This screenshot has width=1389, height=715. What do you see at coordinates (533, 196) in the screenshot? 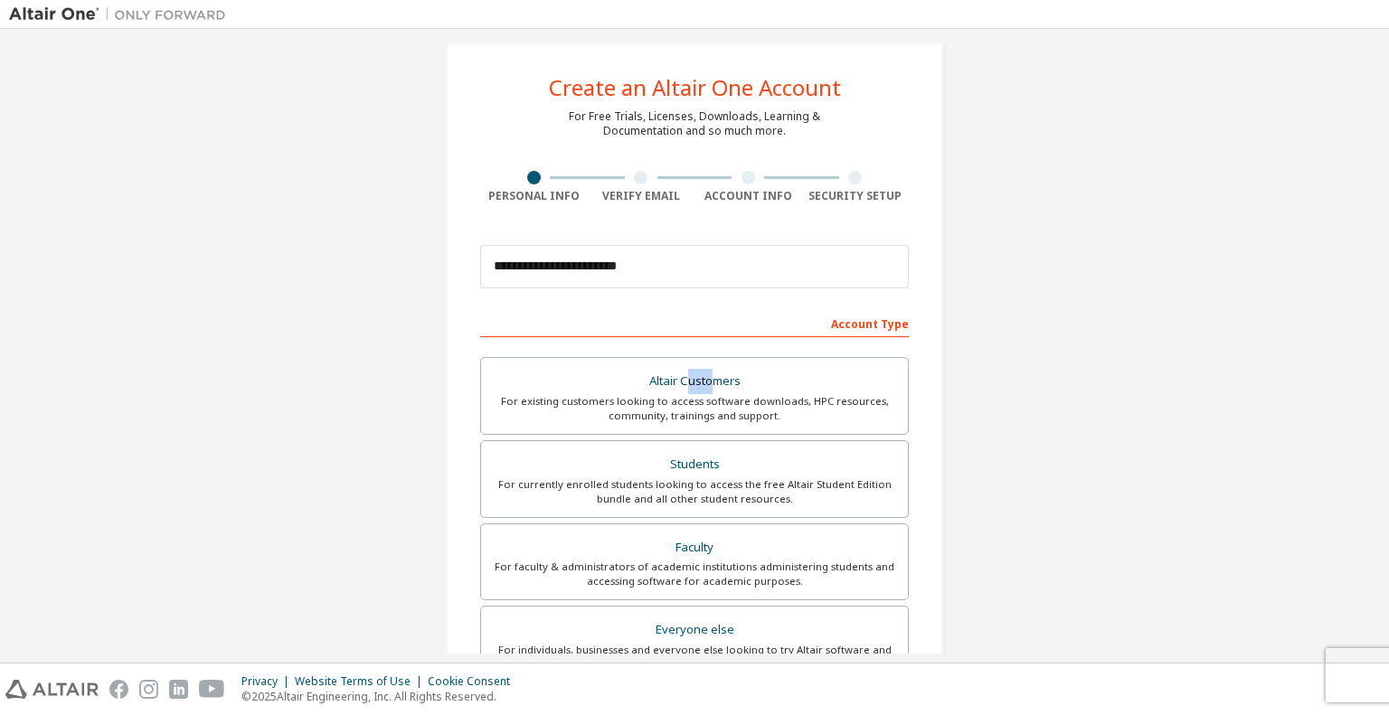
I see `div: Personal Info` at bounding box center [533, 196].